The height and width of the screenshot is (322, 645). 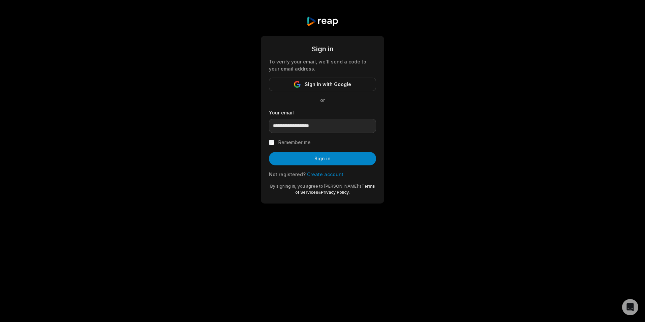 I want to click on button: Sign in, so click(x=323, y=159).